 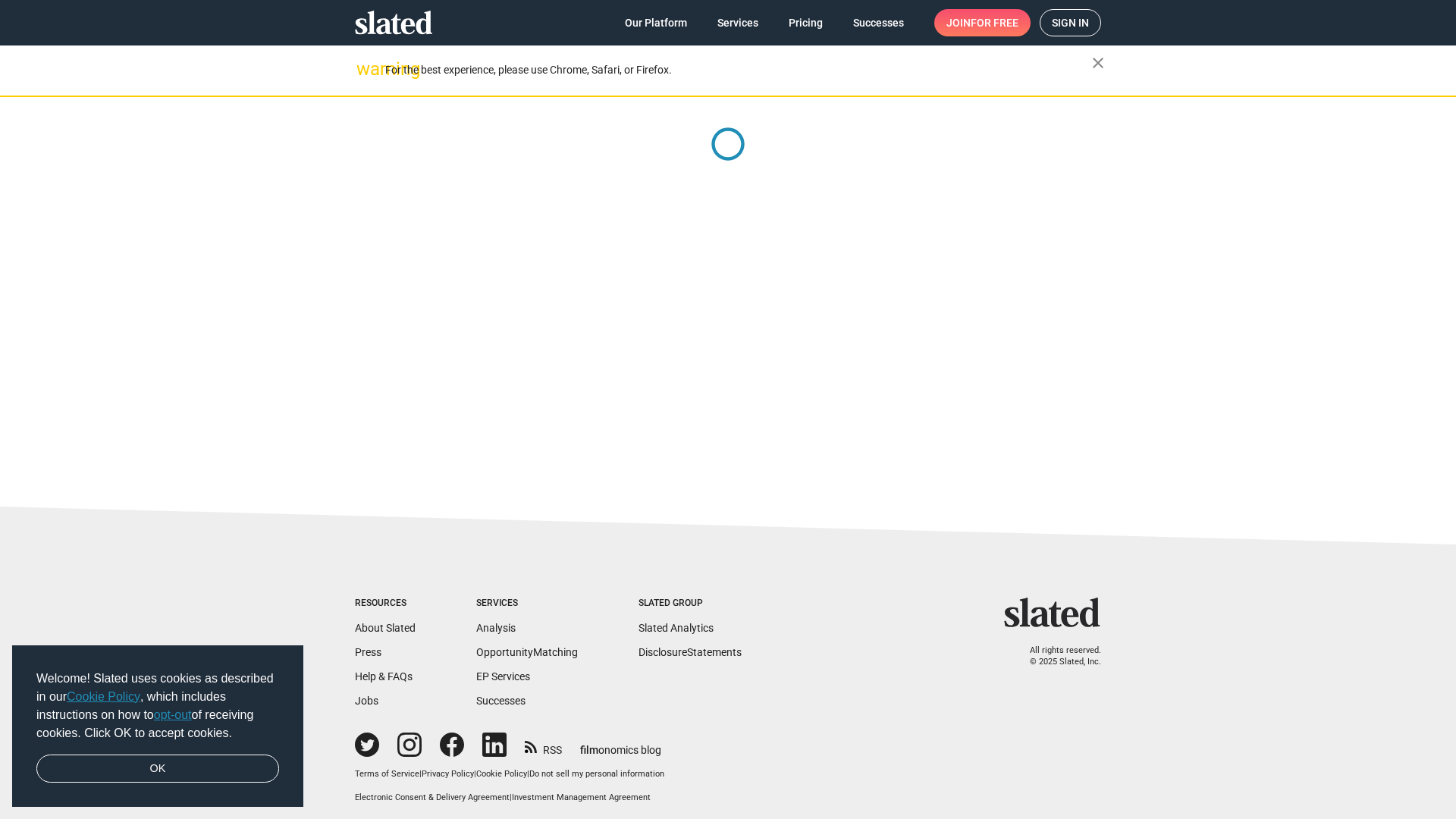 What do you see at coordinates (620, 744) in the screenshot?
I see `a: filmonomics blog` at bounding box center [620, 744].